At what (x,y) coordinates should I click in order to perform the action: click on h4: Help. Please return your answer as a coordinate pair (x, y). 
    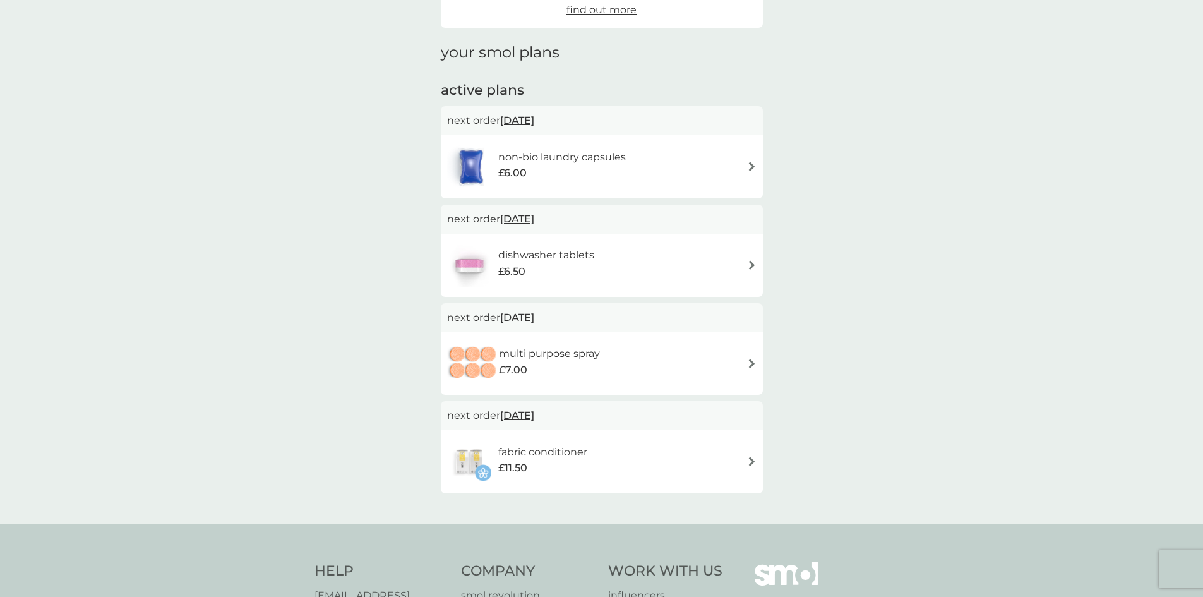
    Looking at the image, I should click on (381, 571).